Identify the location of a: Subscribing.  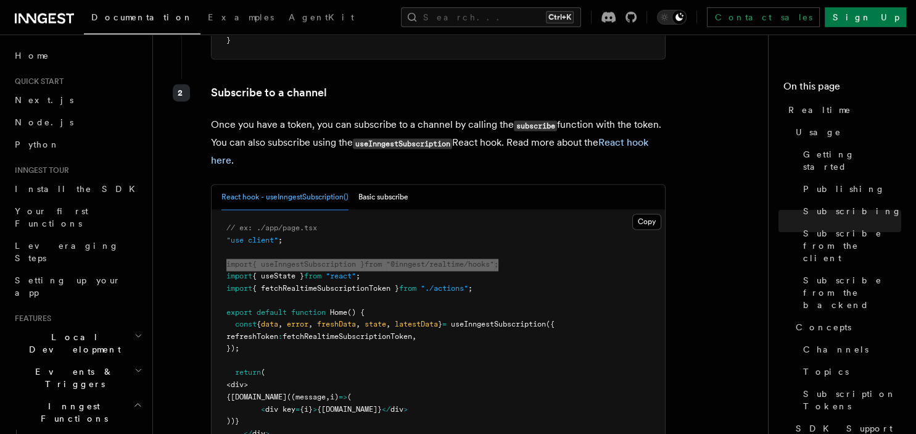
(850, 211).